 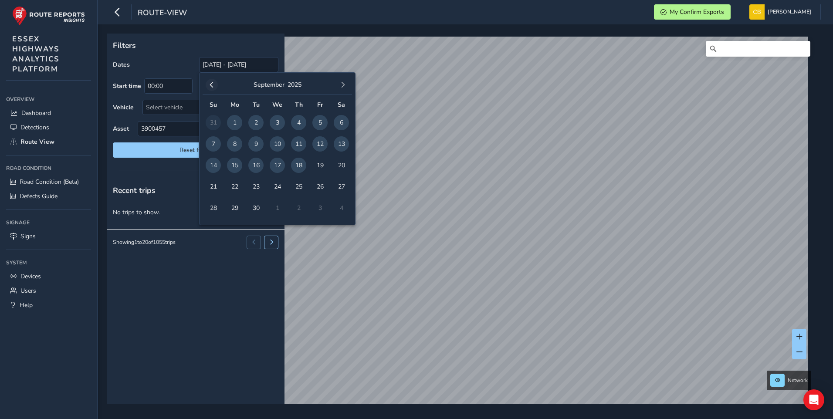 What do you see at coordinates (277, 144) in the screenshot?
I see `span: 10` at bounding box center [277, 144].